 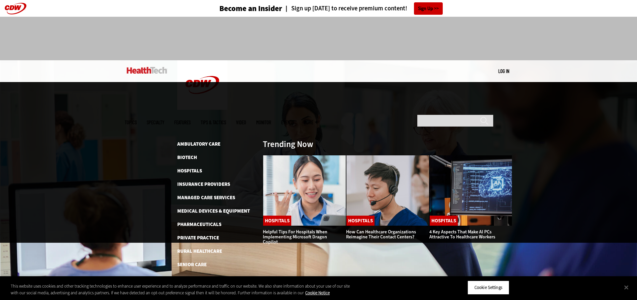 What do you see at coordinates (199, 144) in the screenshot?
I see `a: Ambulatory Care` at bounding box center [199, 144].